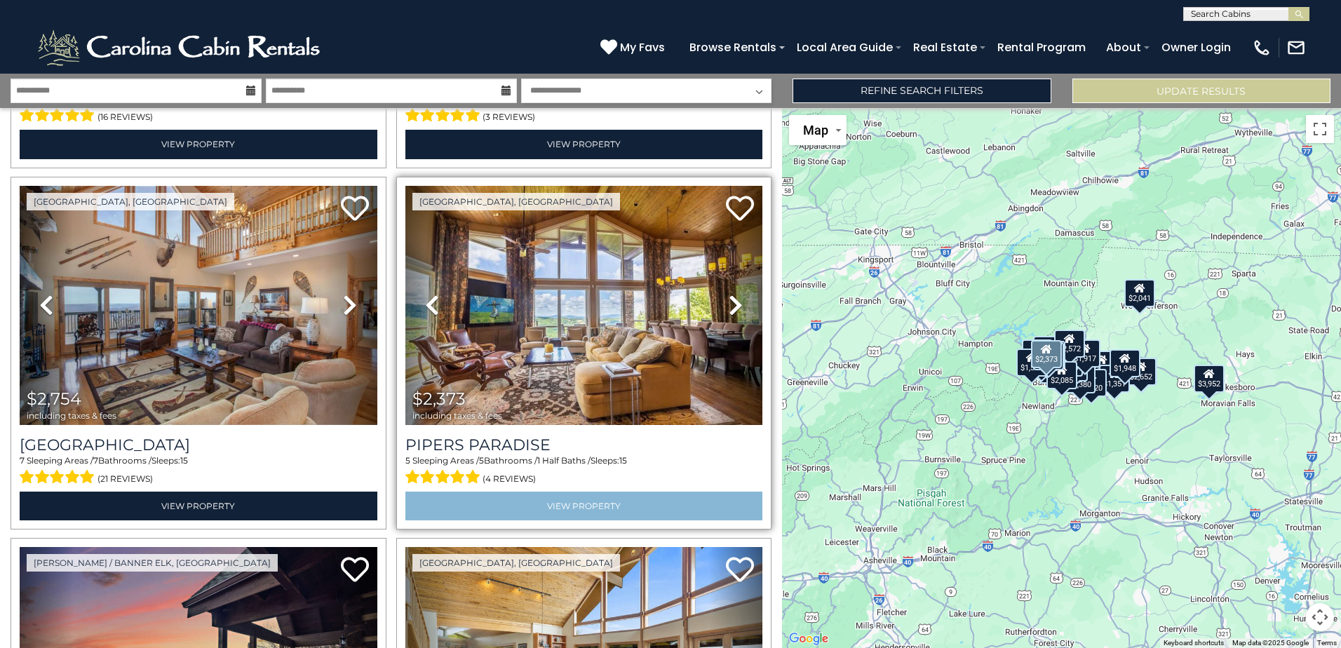 Image resolution: width=1341 pixels, height=648 pixels. What do you see at coordinates (1124, 47) in the screenshot?
I see `a: About` at bounding box center [1124, 47].